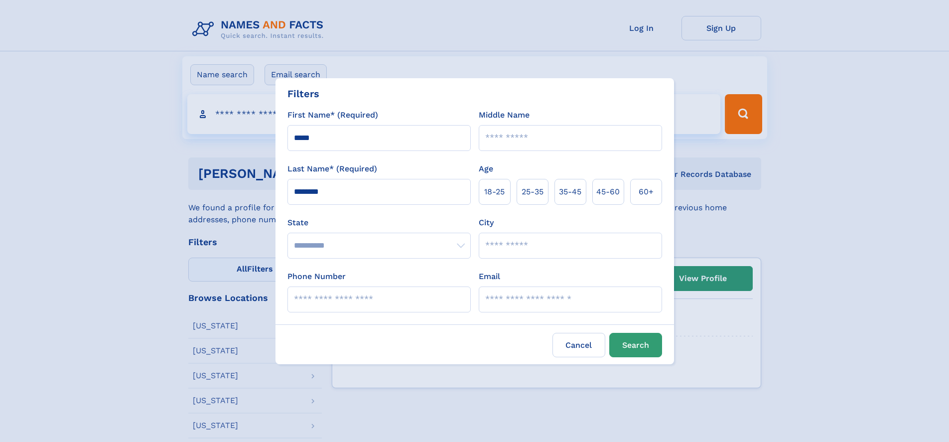  Describe the element at coordinates (304, 94) in the screenshot. I see `div: Filters` at that location.